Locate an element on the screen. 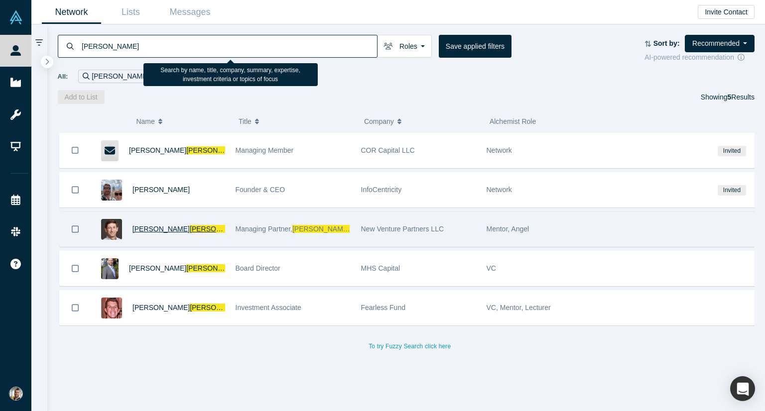  span: Board Director is located at coordinates (258, 268).